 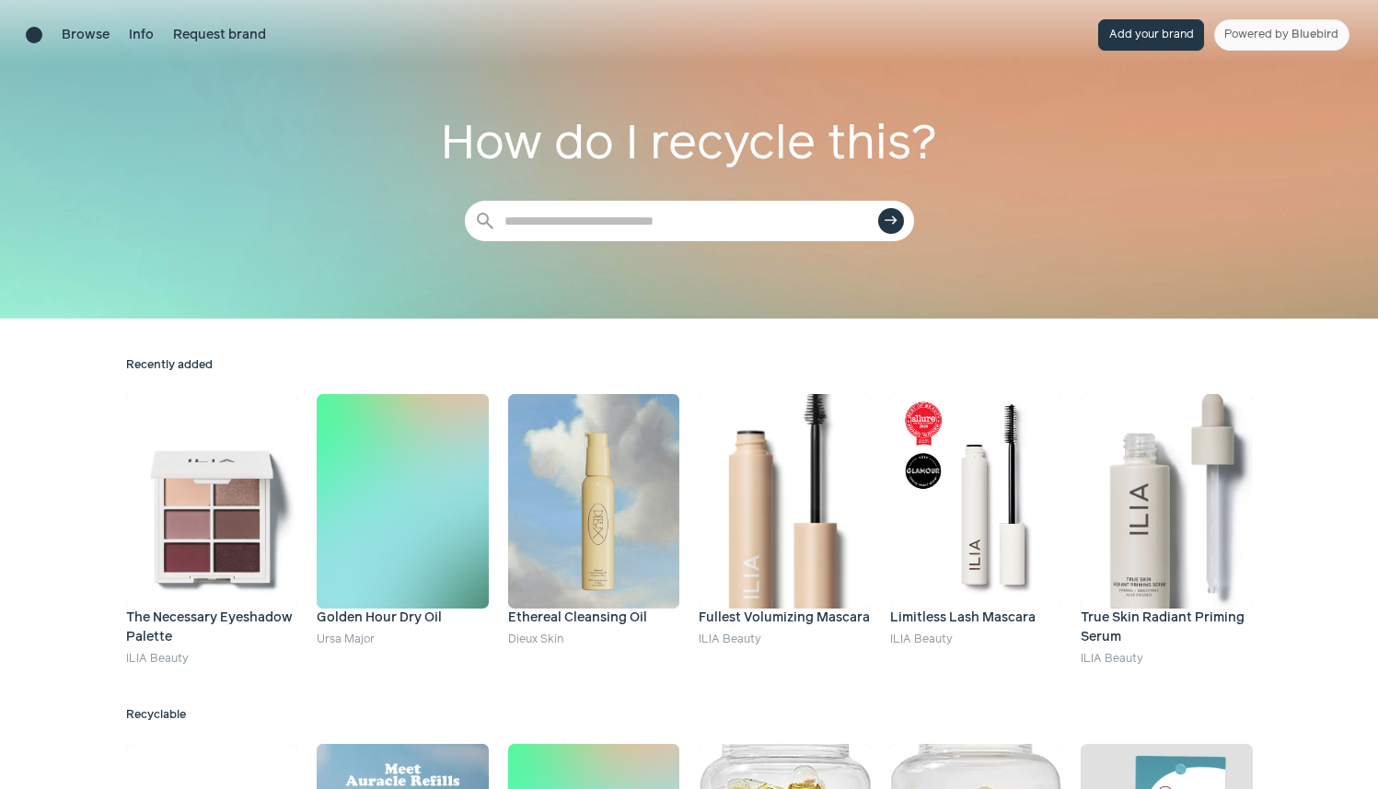 I want to click on a: The Necessary Eyeshadow Palette The Necessary Eyeshadow Palette, so click(x=212, y=520).